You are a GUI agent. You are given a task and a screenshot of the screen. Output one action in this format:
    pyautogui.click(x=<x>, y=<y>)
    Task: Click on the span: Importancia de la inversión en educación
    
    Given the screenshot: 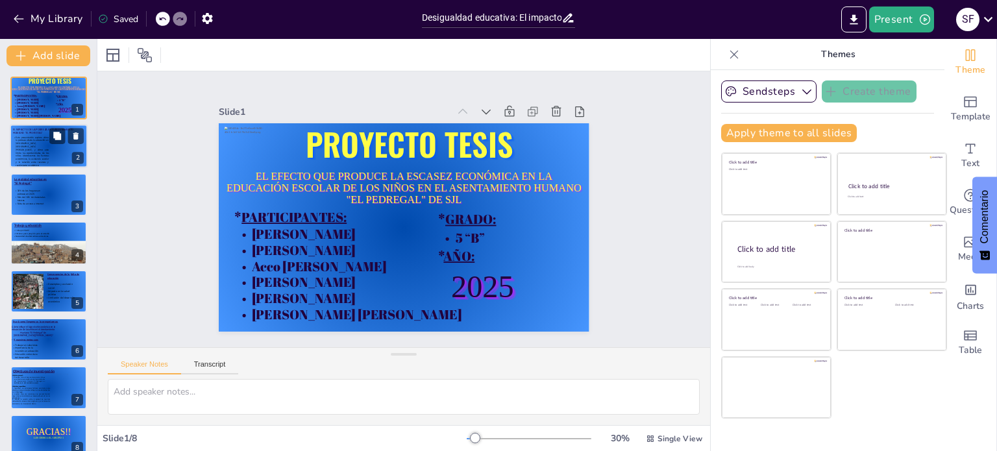 What is the action you would take?
    pyautogui.click(x=26, y=350)
    